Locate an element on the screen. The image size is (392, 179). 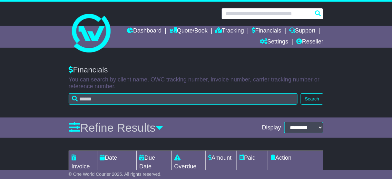
span: Display is located at coordinates (272, 128).